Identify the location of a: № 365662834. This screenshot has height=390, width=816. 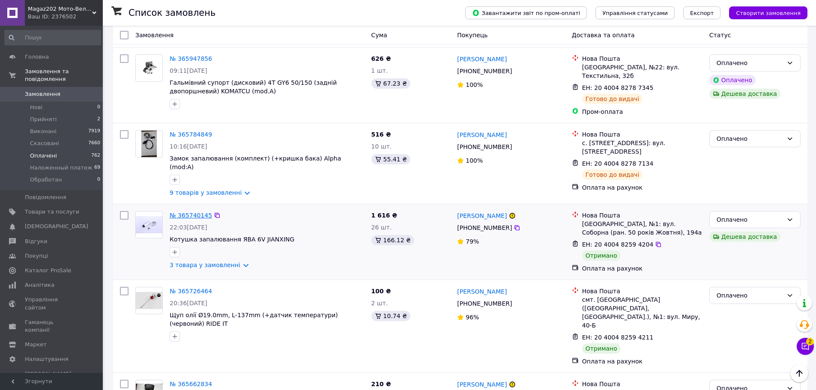
(191, 384).